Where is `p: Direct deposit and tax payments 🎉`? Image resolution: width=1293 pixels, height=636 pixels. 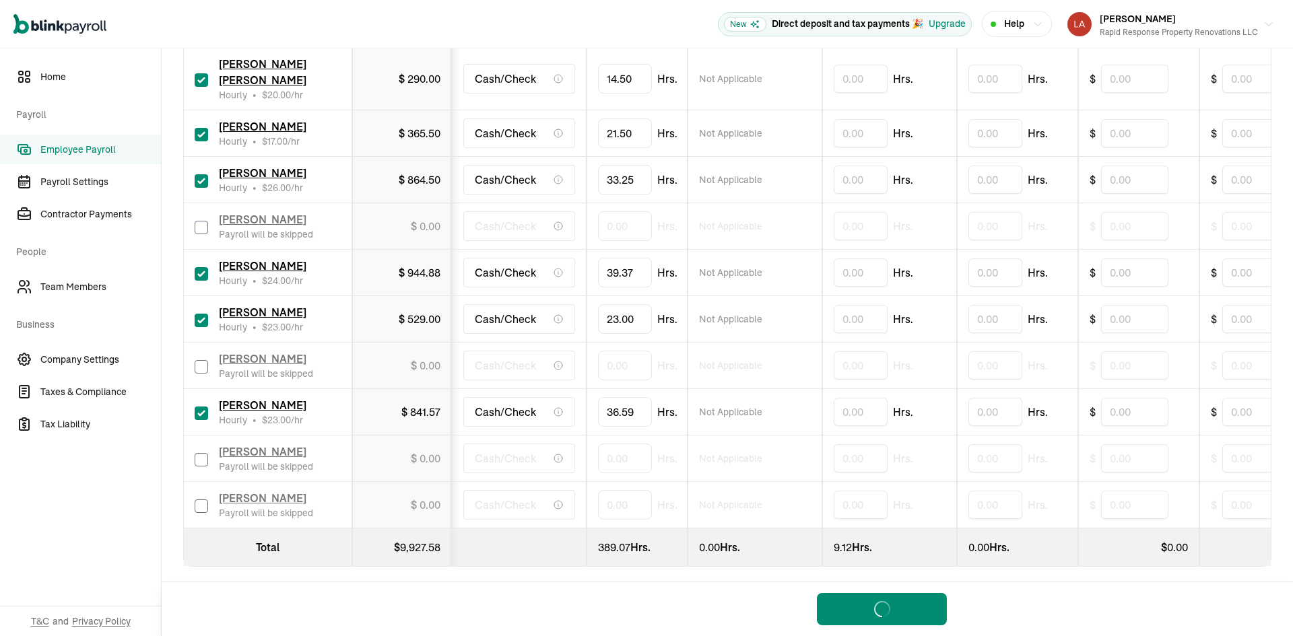 p: Direct deposit and tax payments 🎉 is located at coordinates (847, 24).